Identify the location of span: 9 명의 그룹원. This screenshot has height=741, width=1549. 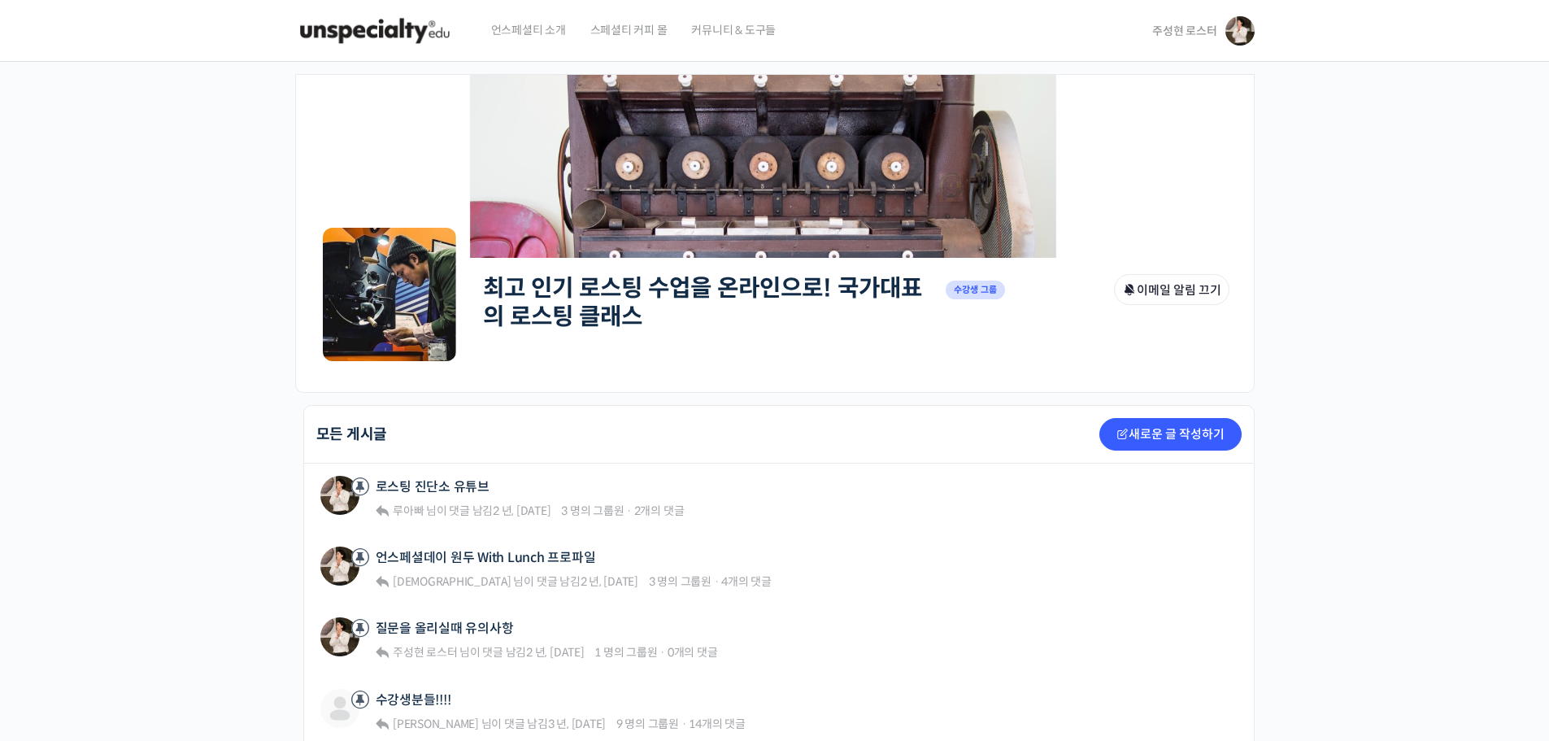
(647, 724).